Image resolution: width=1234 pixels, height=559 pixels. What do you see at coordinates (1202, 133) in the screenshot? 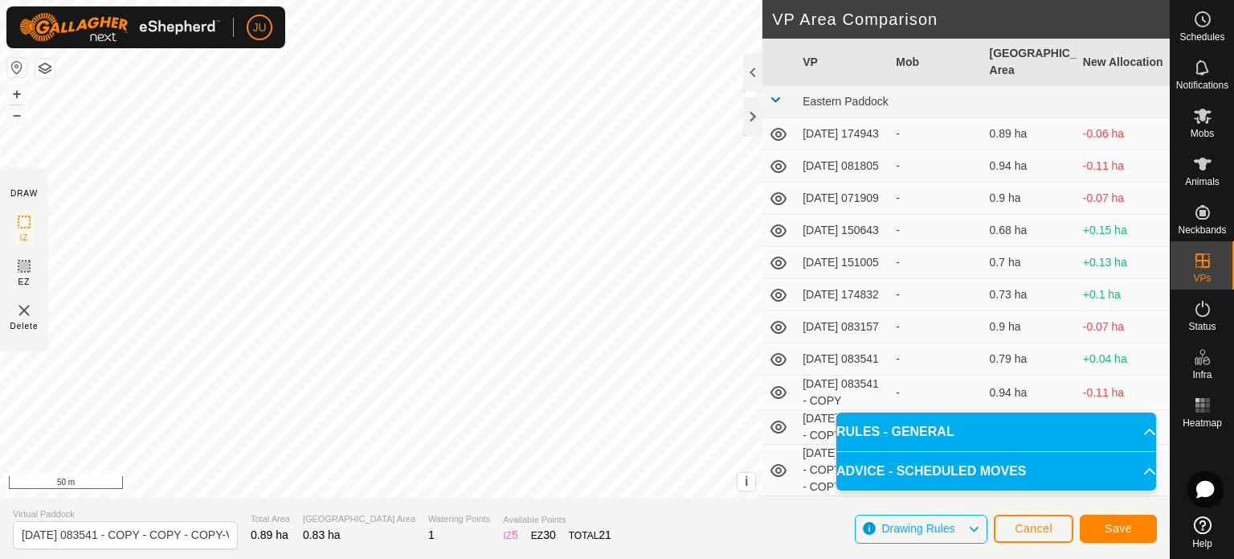
I see `span: Mobs` at bounding box center [1202, 133].